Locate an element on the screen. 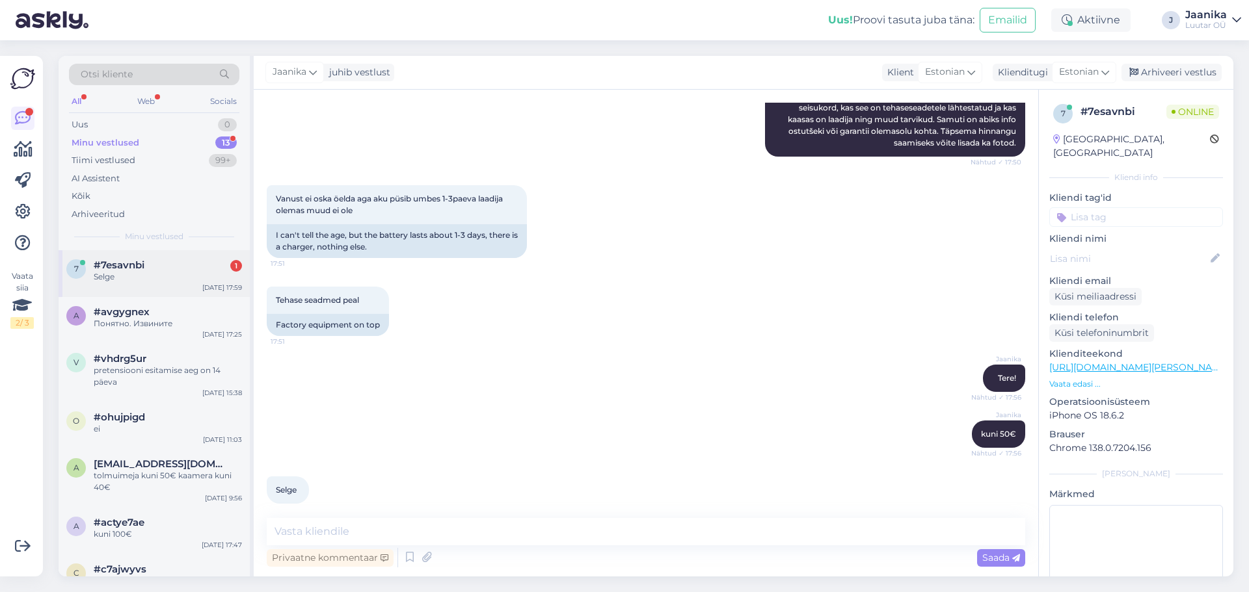 Image resolution: width=1249 pixels, height=592 pixels. p: Chrome 138.0.7204.156 is located at coordinates (1135, 448).